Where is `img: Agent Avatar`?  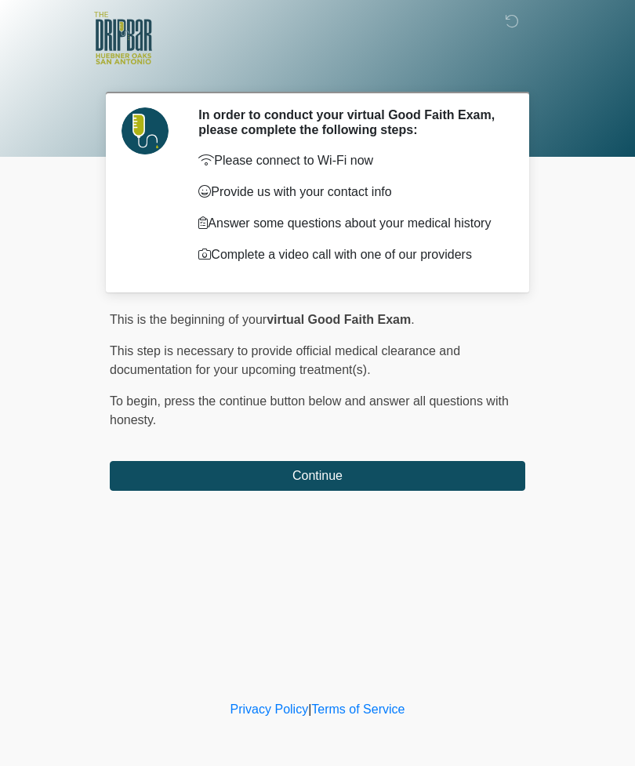
img: Agent Avatar is located at coordinates (145, 131).